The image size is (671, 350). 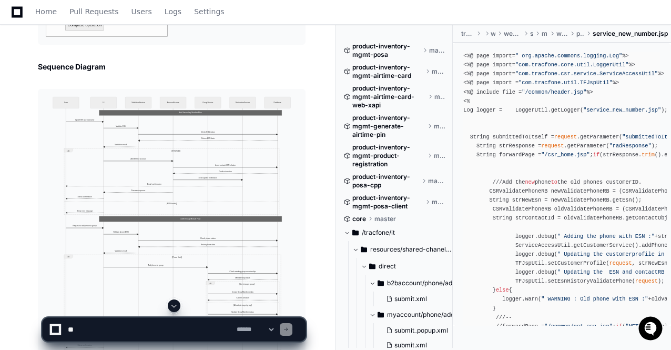 I want to click on span: service_new_number.jsp, so click(x=630, y=34).